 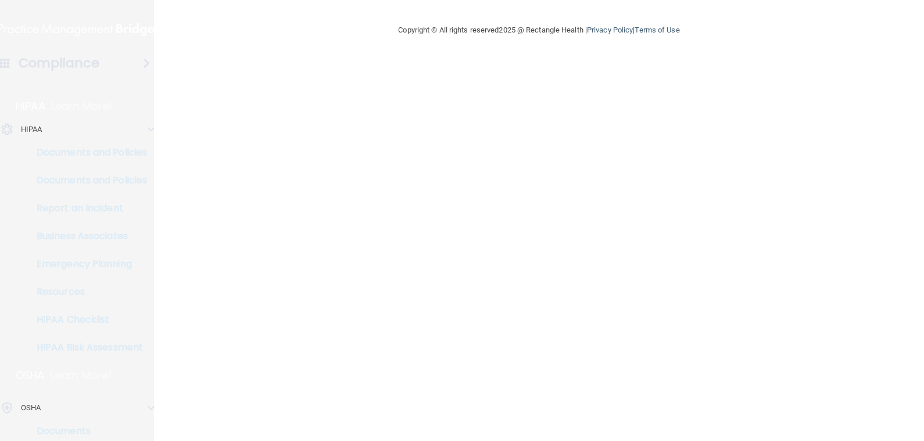 I want to click on p: Report an Incident, so click(x=87, y=209).